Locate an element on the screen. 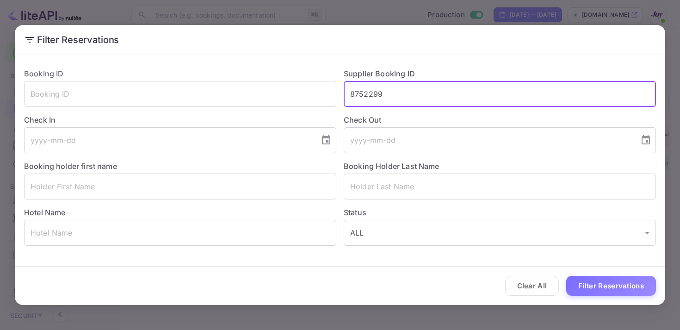 Image resolution: width=680 pixels, height=330 pixels. div: ALL is located at coordinates (500, 233).